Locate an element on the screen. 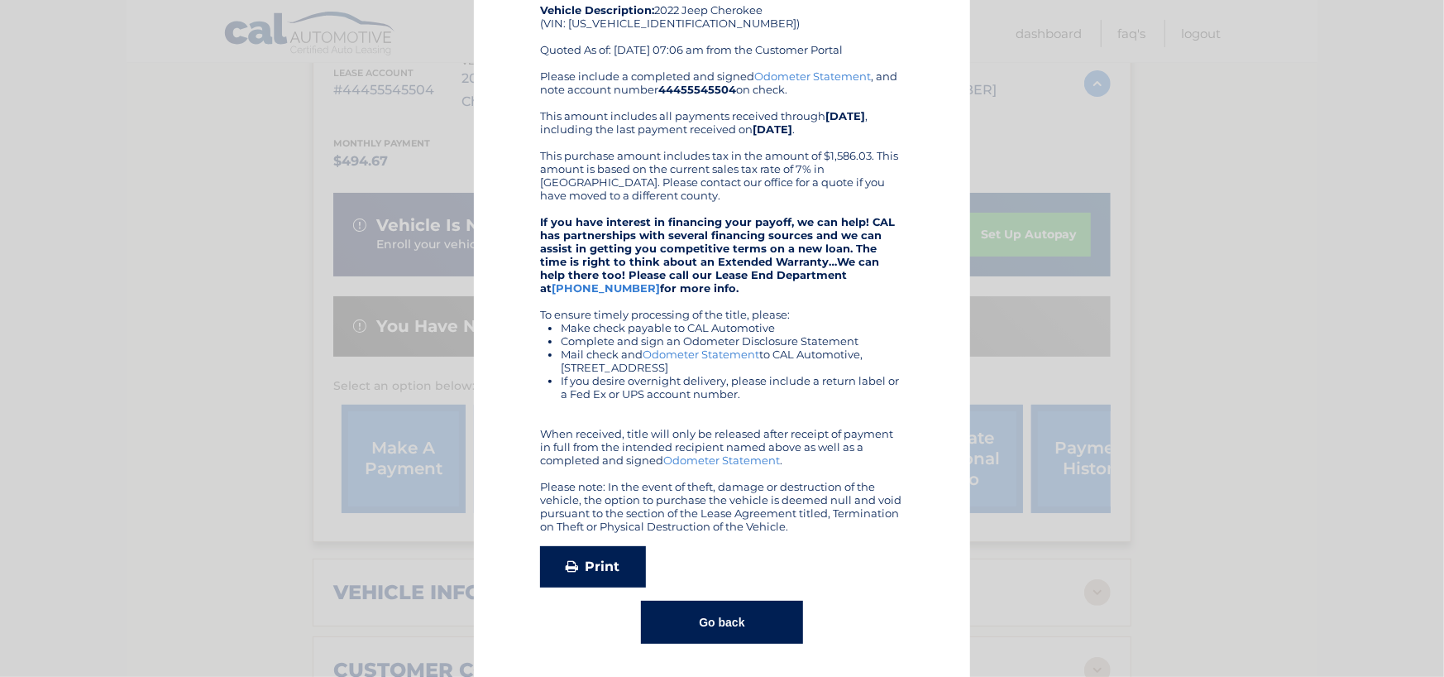 This screenshot has height=677, width=1444. li: Complete and sign an Odometer Disclosure Statement is located at coordinates (732, 341).